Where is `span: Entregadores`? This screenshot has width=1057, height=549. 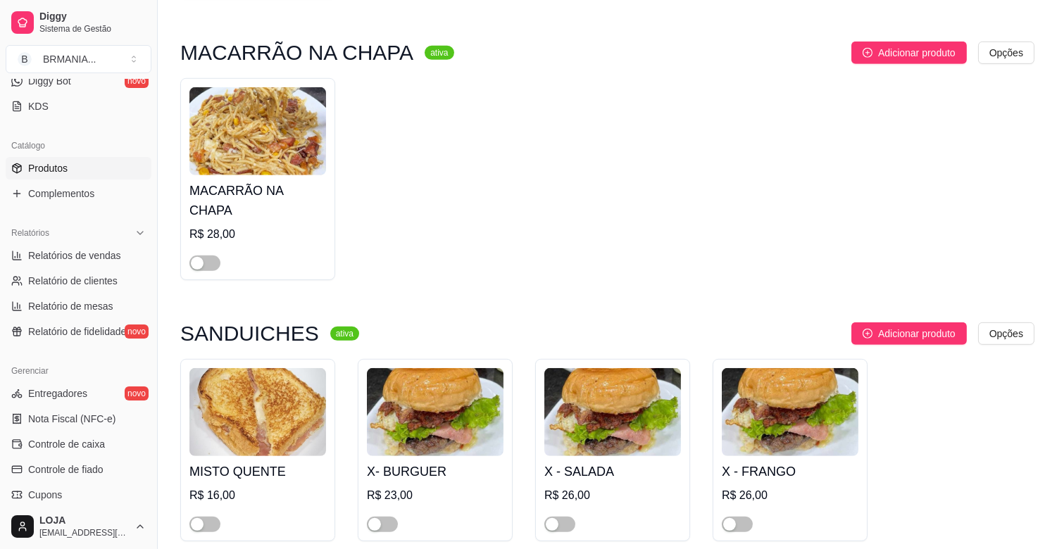 span: Entregadores is located at coordinates (58, 394).